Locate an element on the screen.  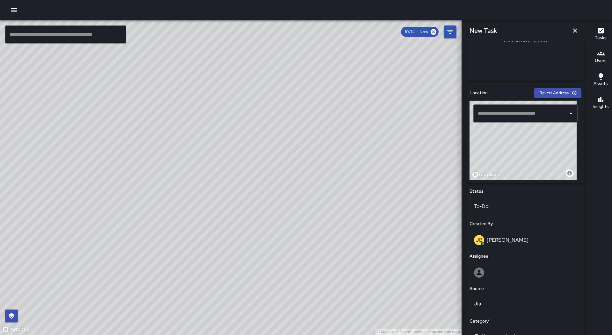
p: JB is located at coordinates (479, 240).